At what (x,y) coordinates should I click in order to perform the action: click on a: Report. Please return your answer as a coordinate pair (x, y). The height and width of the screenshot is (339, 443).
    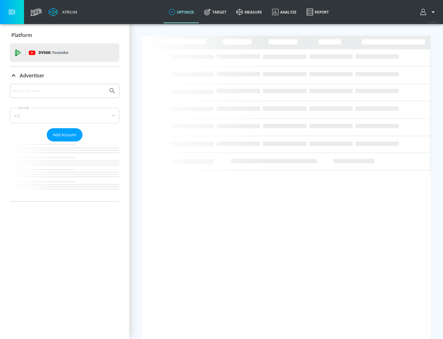
    Looking at the image, I should click on (318, 12).